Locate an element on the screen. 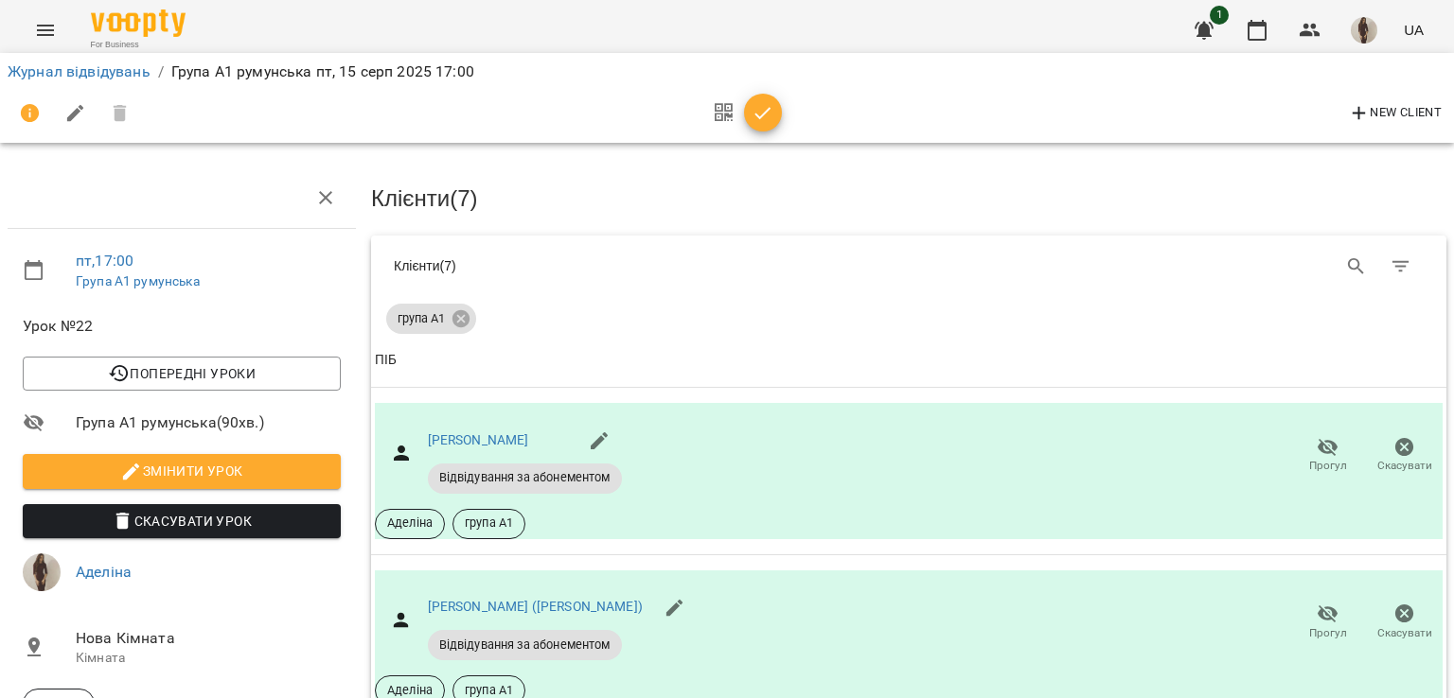 The height and width of the screenshot is (698, 1454). span: Скасувати Урок is located at coordinates (182, 521).